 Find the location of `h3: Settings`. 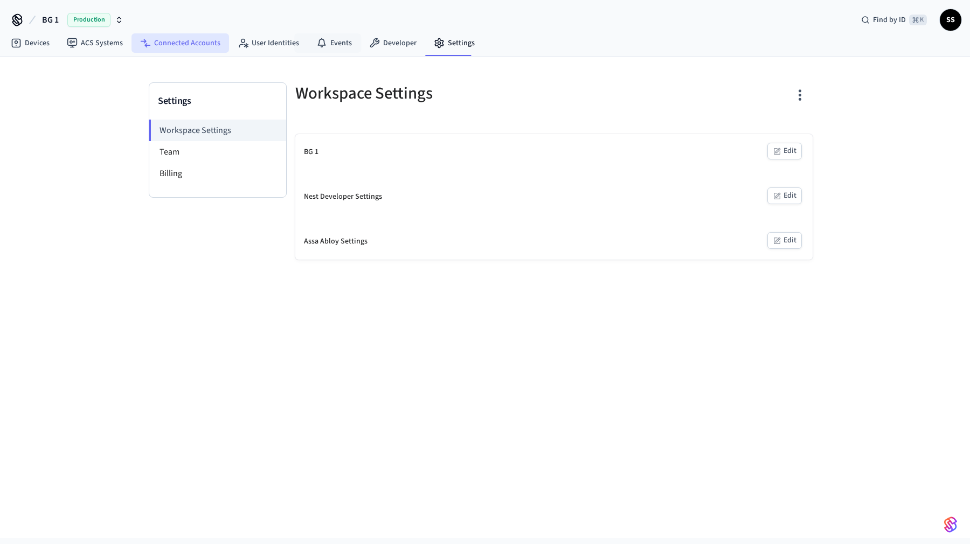

h3: Settings is located at coordinates (218, 101).